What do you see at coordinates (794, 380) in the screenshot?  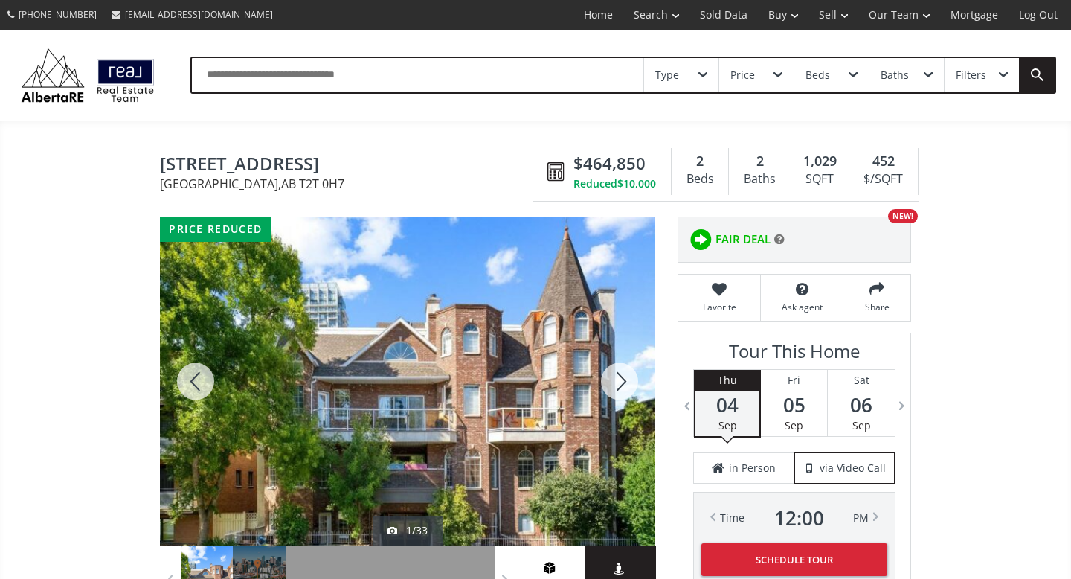 I see `div: Fri` at bounding box center [794, 380].